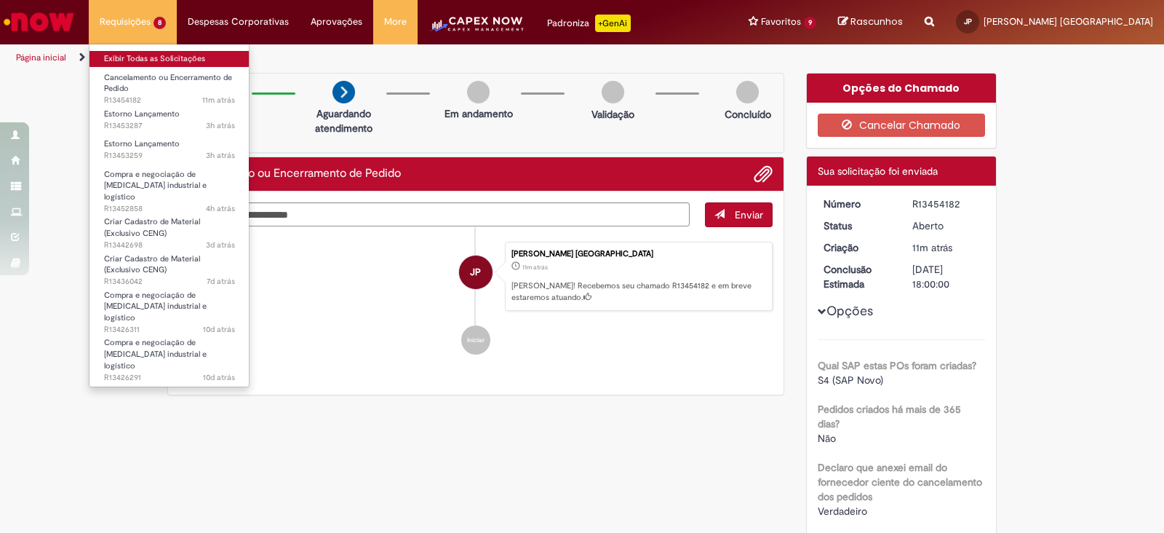 The width and height of the screenshot is (1164, 533). I want to click on div: Padroniza, so click(589, 23).